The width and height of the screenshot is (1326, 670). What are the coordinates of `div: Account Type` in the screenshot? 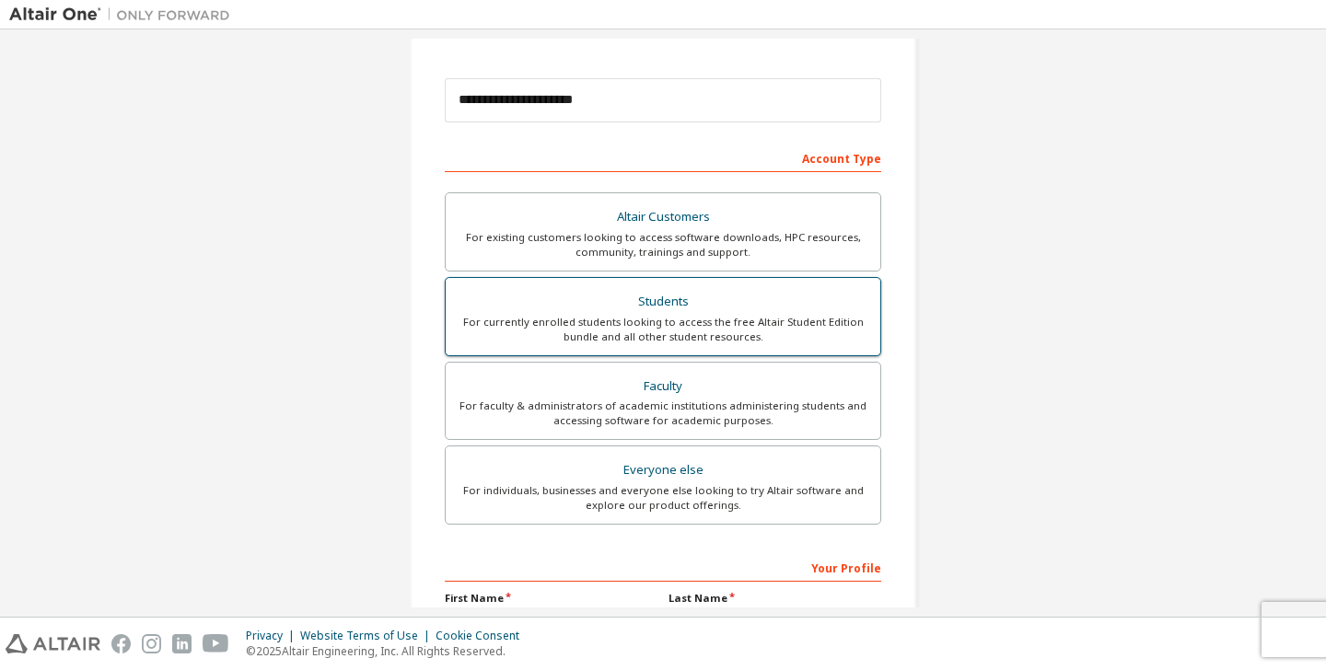 It's located at (663, 157).